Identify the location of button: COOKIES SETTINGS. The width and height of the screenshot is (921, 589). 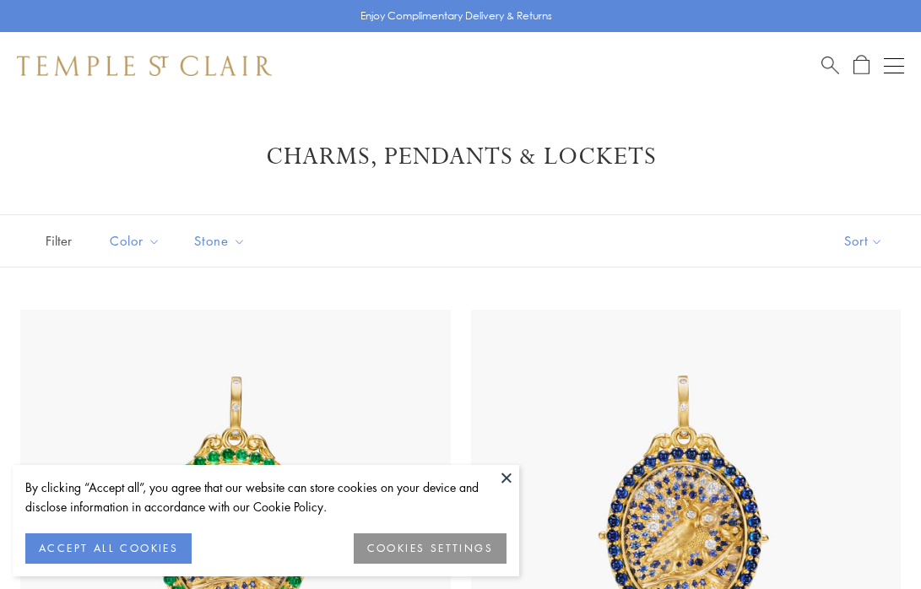
(429, 548).